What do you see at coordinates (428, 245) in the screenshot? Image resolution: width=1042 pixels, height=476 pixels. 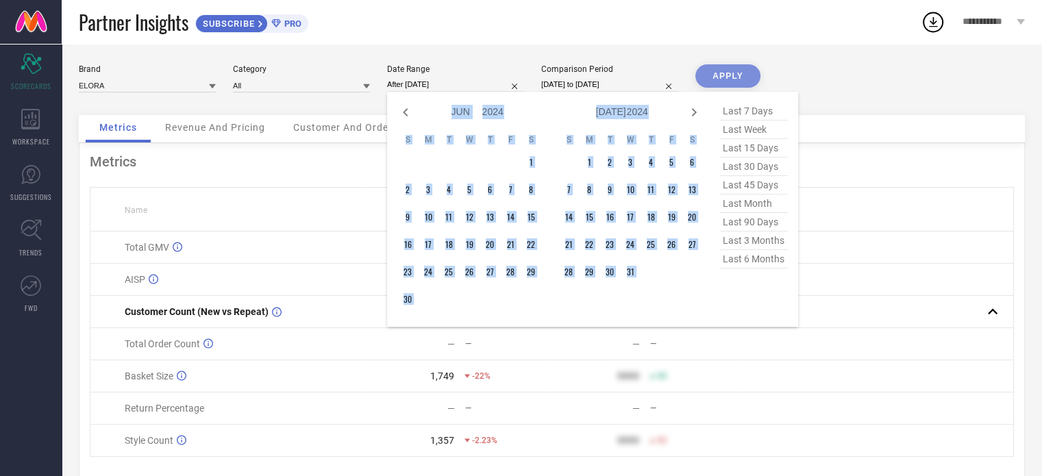 I see `td: Mon Jun 17 2024` at bounding box center [428, 245].